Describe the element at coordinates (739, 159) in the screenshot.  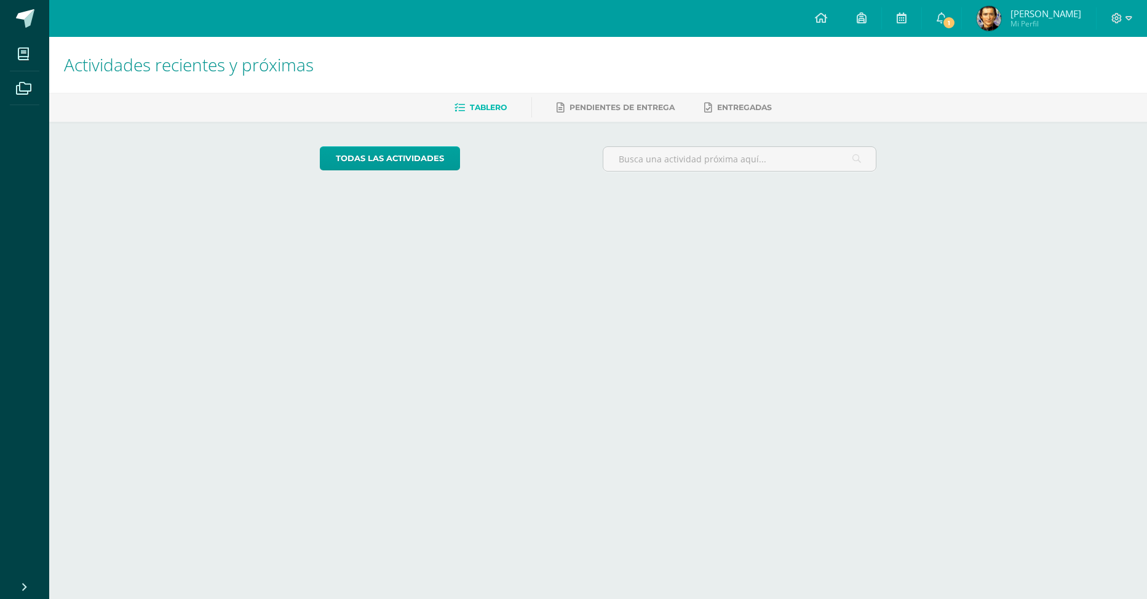
I see `input: Busca una actividad próxima aquí...` at that location.